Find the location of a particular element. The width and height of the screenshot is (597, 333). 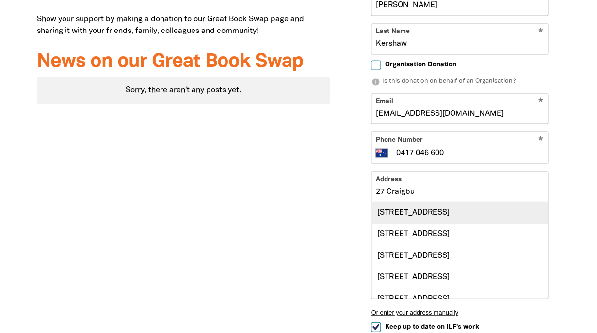

button: Or enter your address manually is located at coordinates (459, 312).